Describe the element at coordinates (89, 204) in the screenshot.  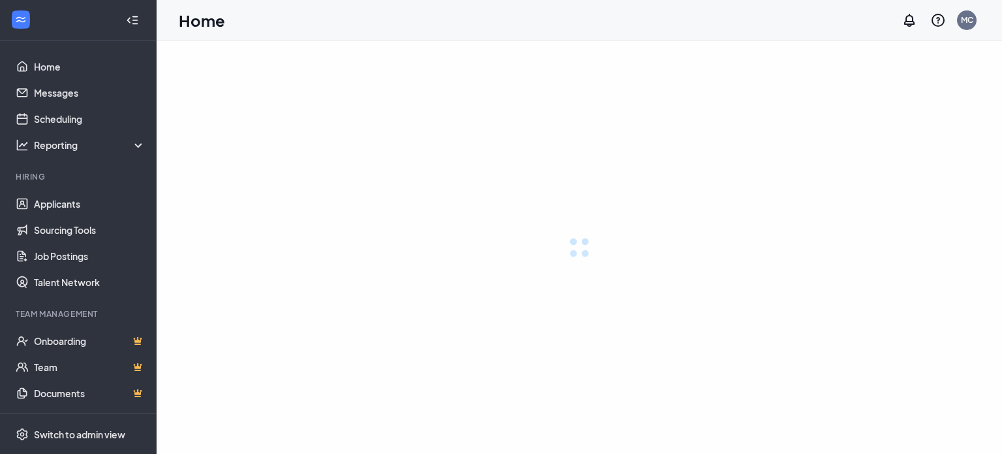
I see `a: Applicants` at that location.